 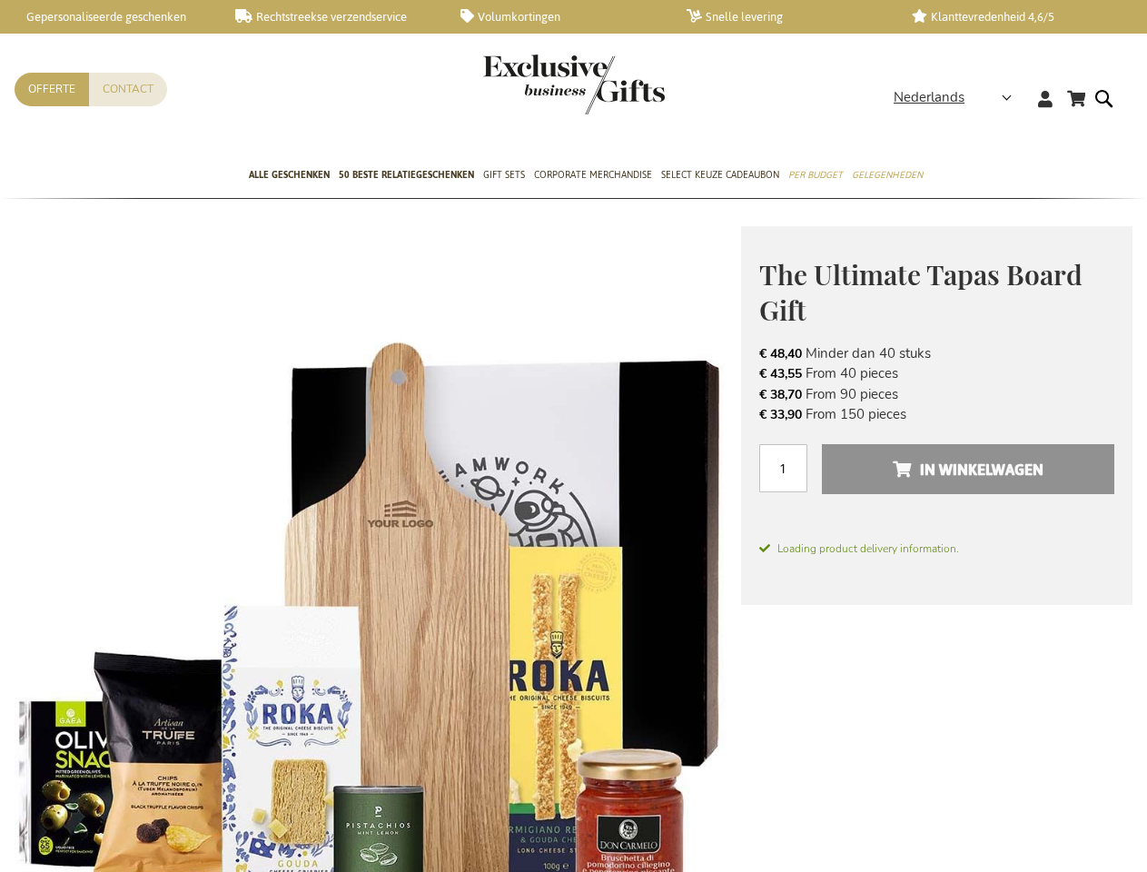 I want to click on a: Gift Sets, so click(x=504, y=176).